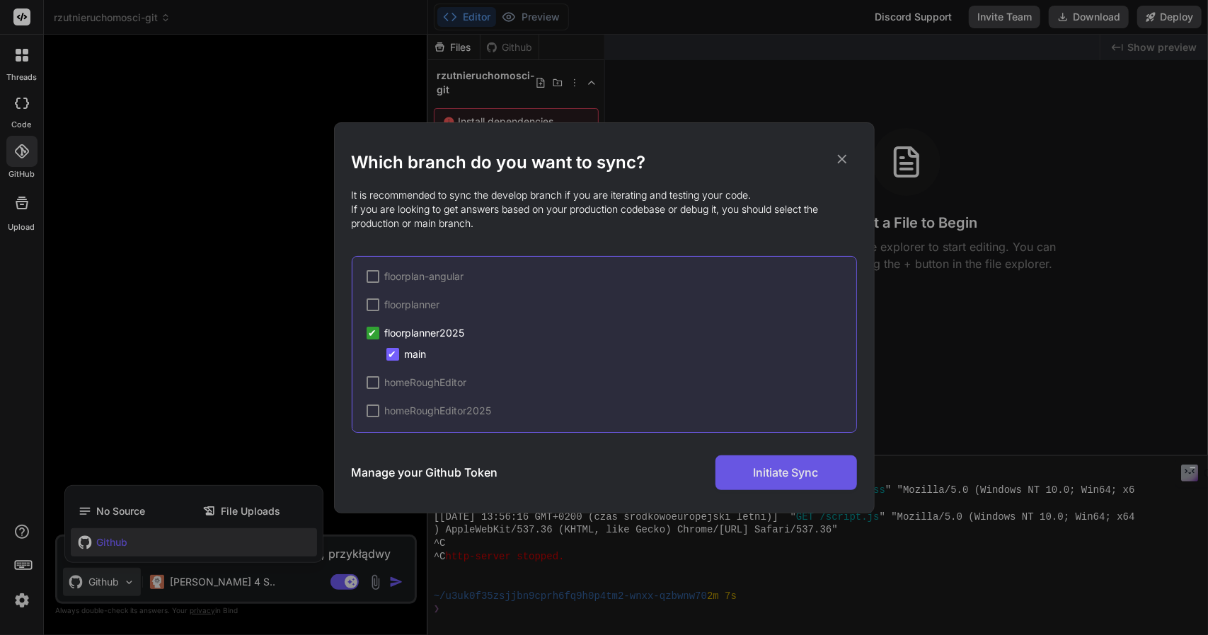 The image size is (1208, 635). I want to click on span: homeRoughEditor2025, so click(438, 411).